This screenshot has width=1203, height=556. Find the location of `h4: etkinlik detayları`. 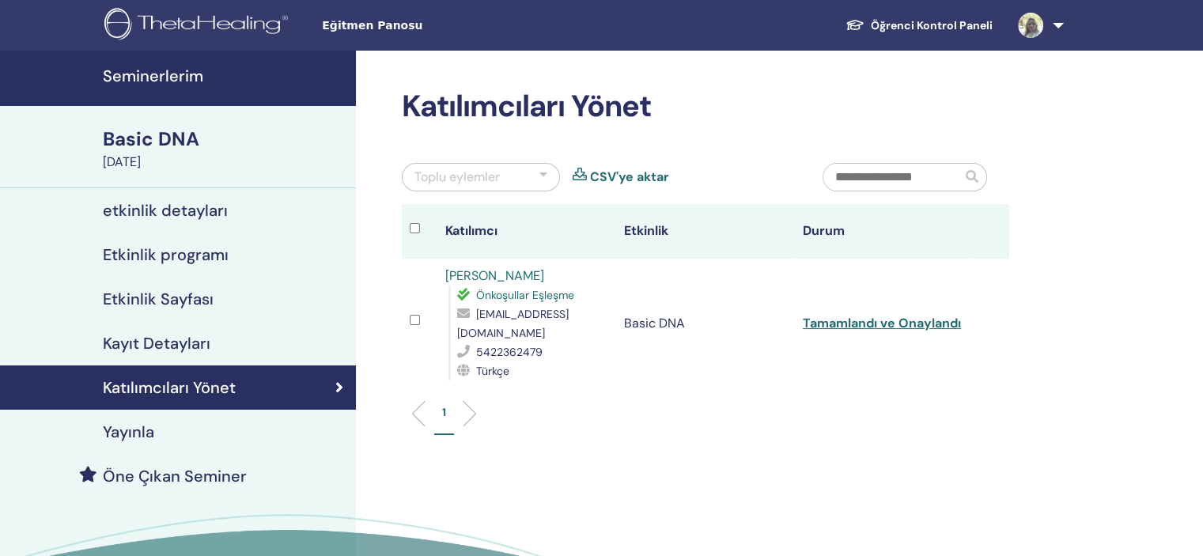

h4: etkinlik detayları is located at coordinates (165, 210).